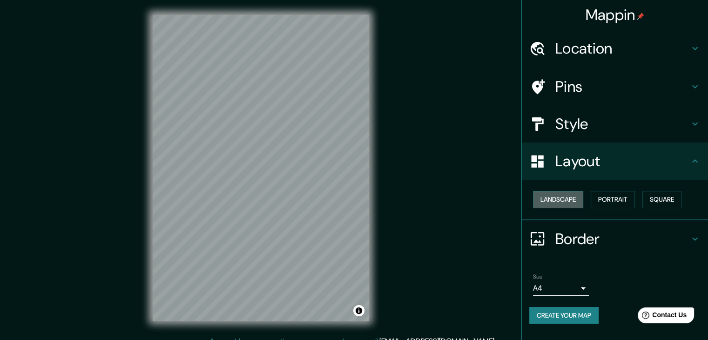 The width and height of the screenshot is (708, 340). I want to click on div: Pins, so click(615, 87).